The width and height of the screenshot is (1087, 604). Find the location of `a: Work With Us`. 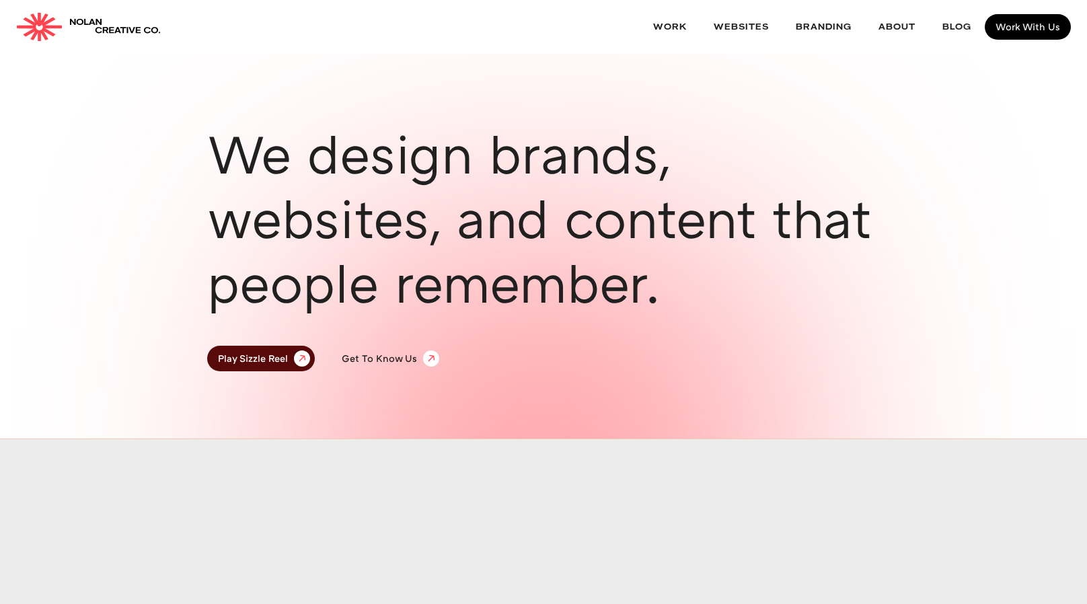

a: Work With Us is located at coordinates (1028, 27).